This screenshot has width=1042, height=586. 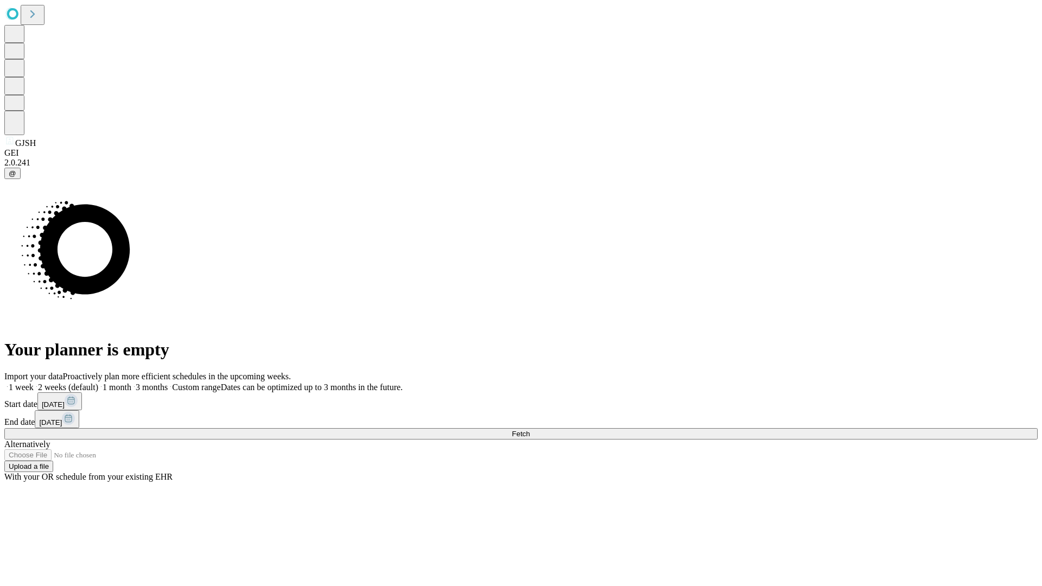 What do you see at coordinates (311, 387) in the screenshot?
I see `span: Dates can be optimized up to 3 months in the future.` at bounding box center [311, 387].